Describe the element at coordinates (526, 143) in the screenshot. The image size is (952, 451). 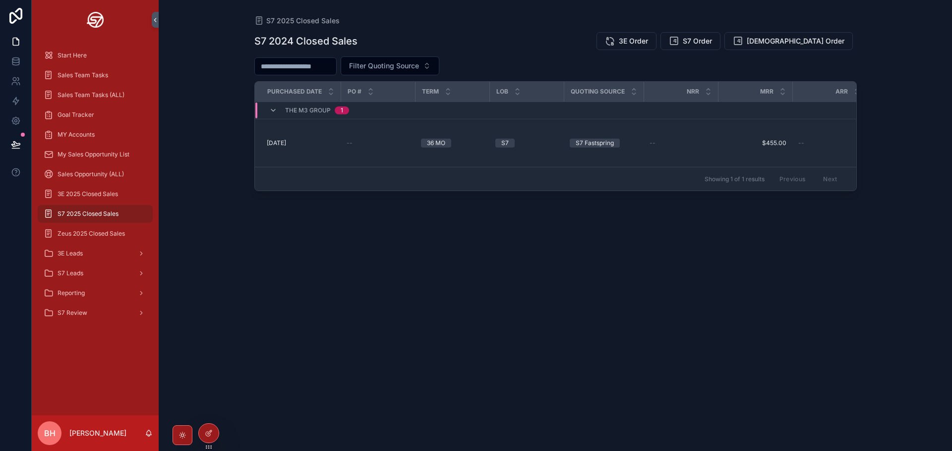
I see `a: S7` at that location.